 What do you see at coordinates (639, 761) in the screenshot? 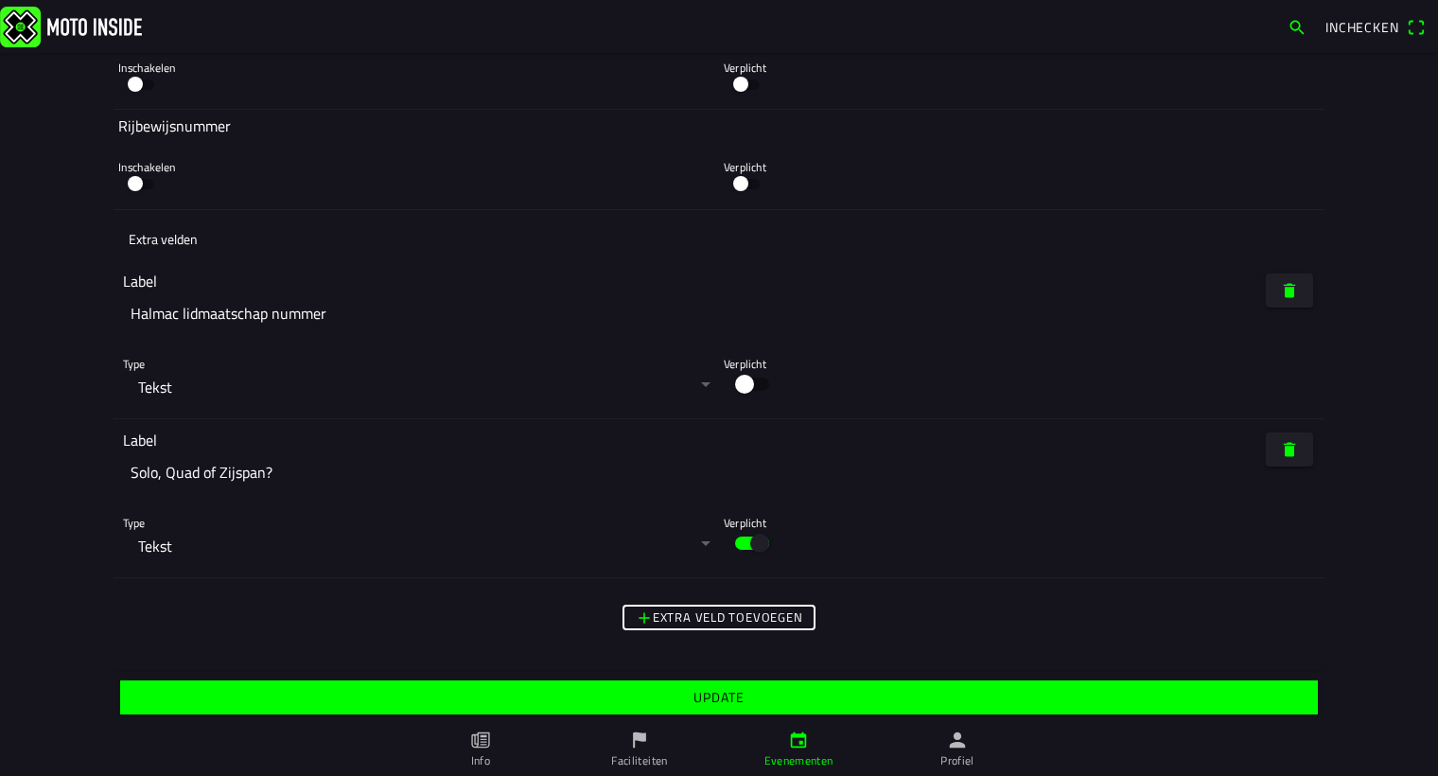
I see `ion-label: Faciliteiten` at bounding box center [639, 761].